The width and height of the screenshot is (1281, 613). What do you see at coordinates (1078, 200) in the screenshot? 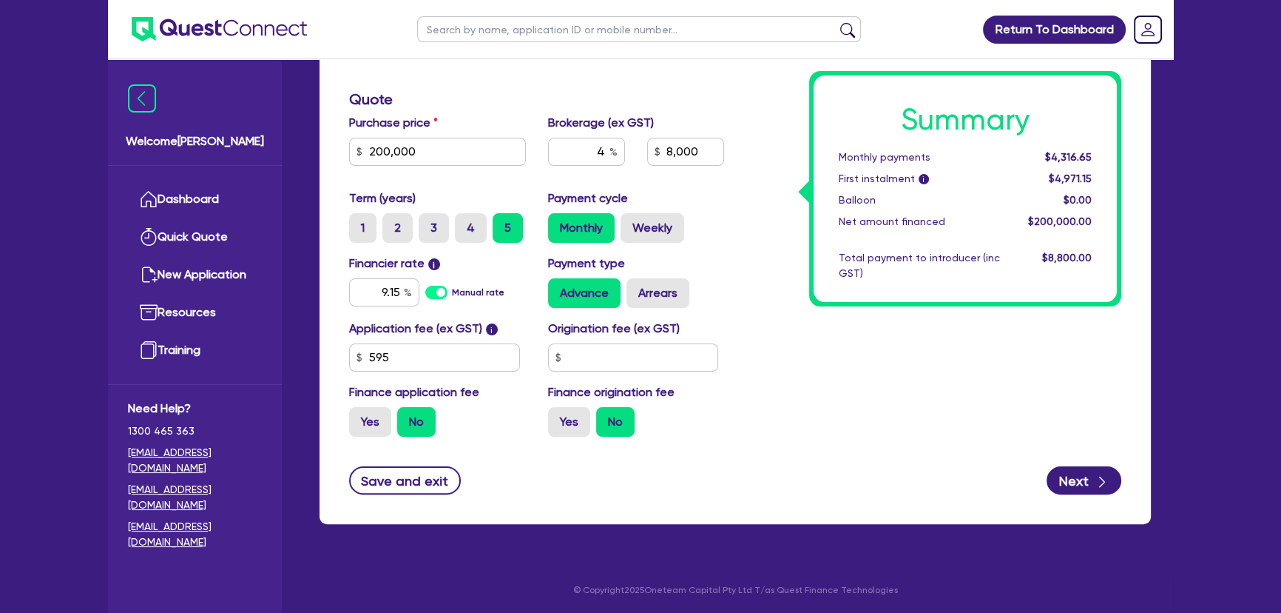
I see `span: $0.00` at bounding box center [1078, 200].